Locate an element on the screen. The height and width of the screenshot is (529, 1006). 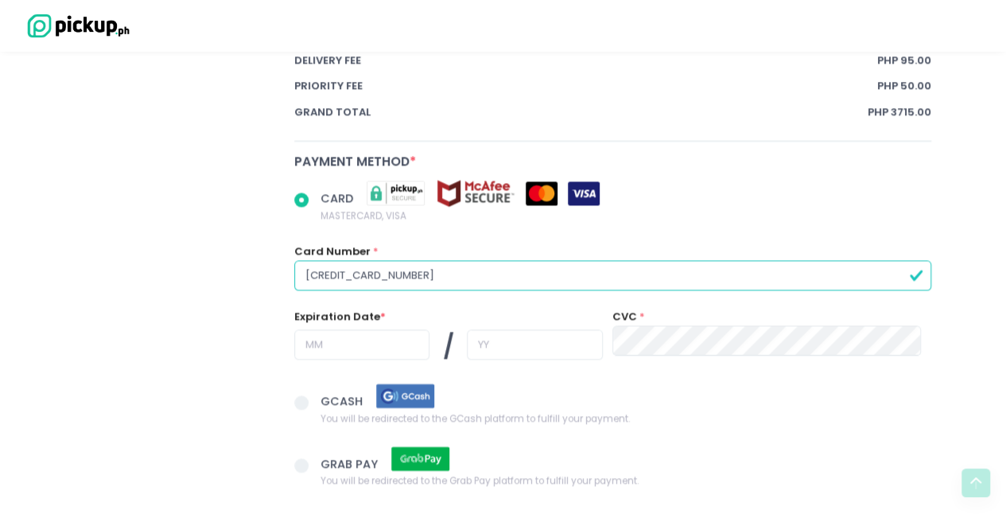
input: YY is located at coordinates (534, 344).